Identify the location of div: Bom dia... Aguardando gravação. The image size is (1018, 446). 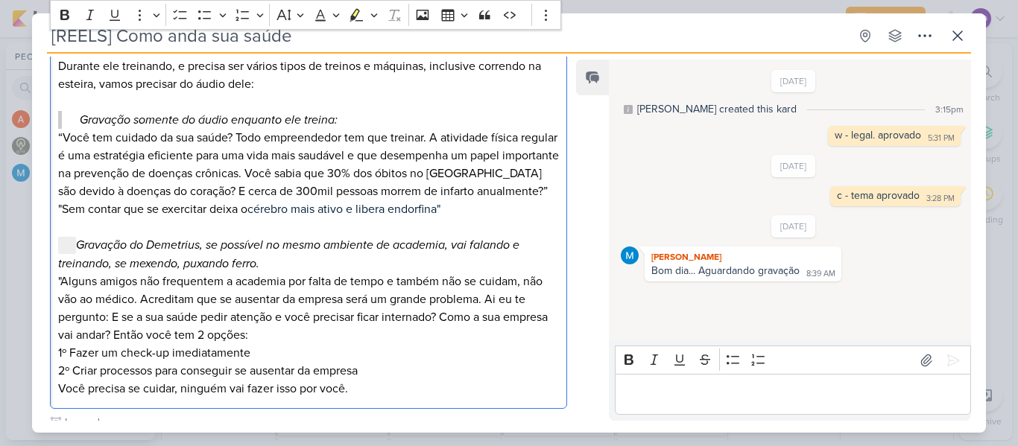
(725, 270).